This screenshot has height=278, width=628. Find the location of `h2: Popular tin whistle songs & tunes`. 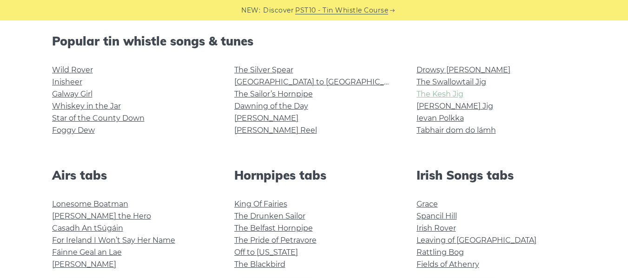

h2: Popular tin whistle songs & tunes is located at coordinates (314, 41).